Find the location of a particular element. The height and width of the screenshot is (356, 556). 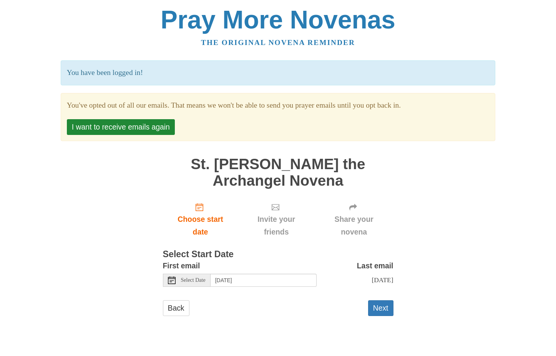

p: You have been logged in! is located at coordinates (278, 73).